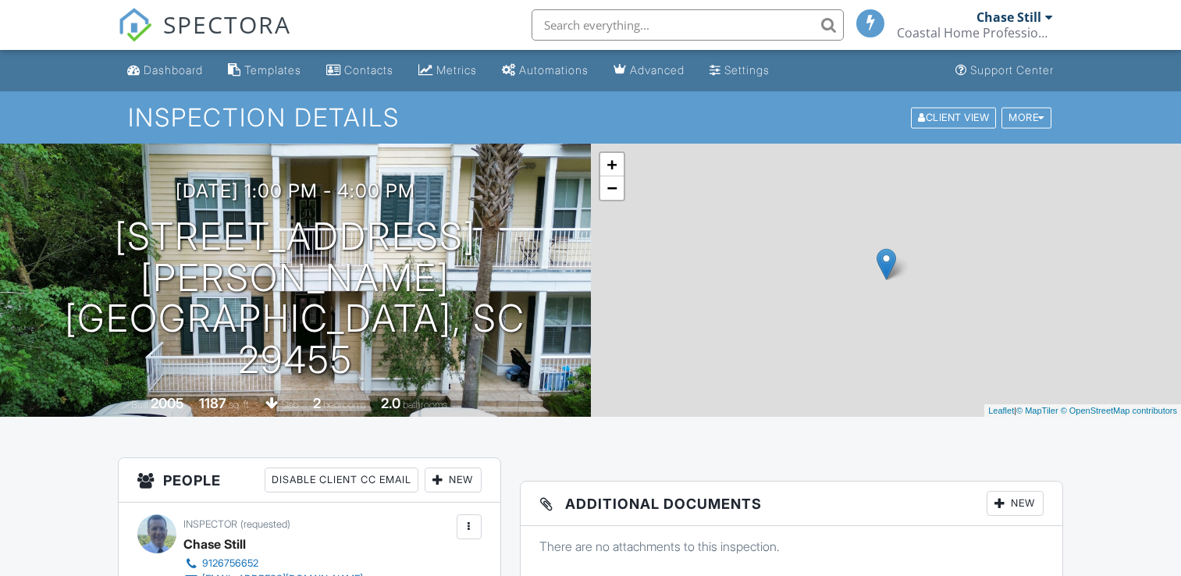  Describe the element at coordinates (1027, 117) in the screenshot. I see `div: More` at that location.